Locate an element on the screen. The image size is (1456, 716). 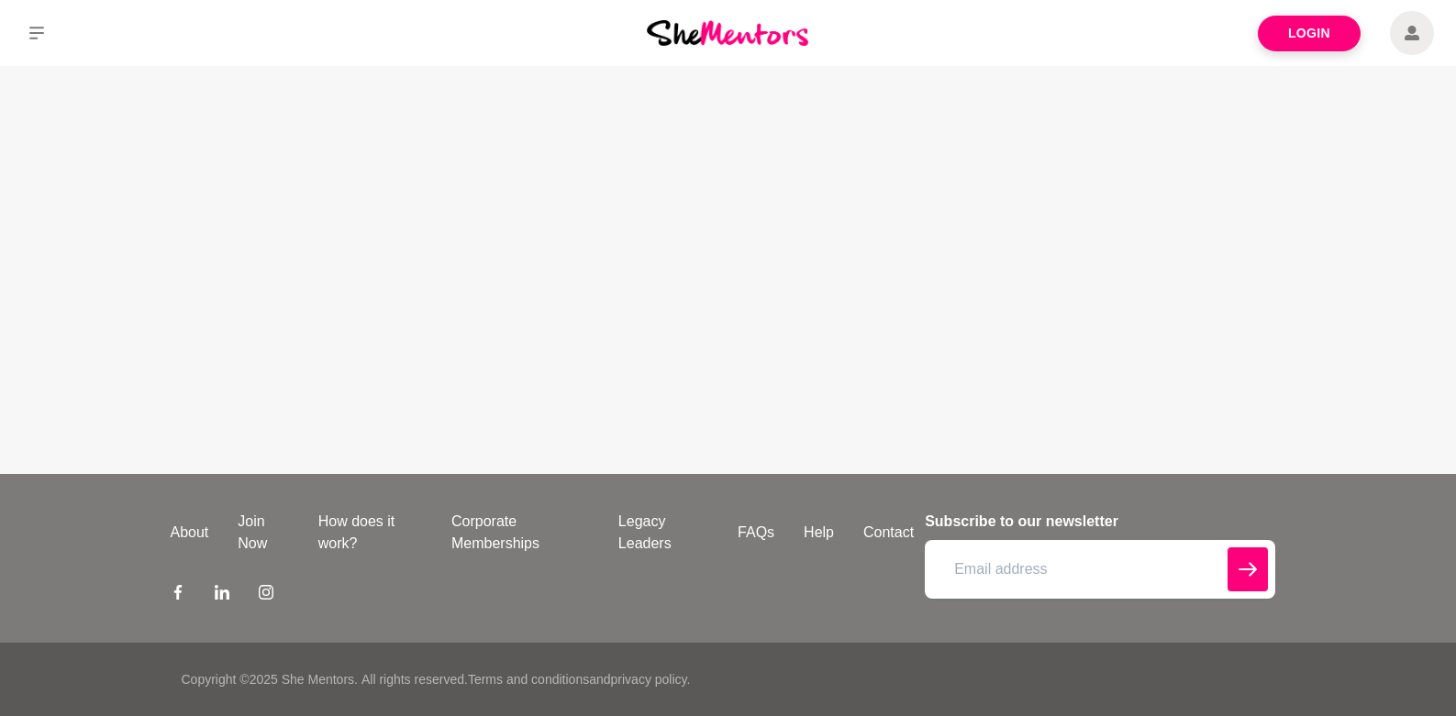
a: Legacy Leaders is located at coordinates (663, 533).